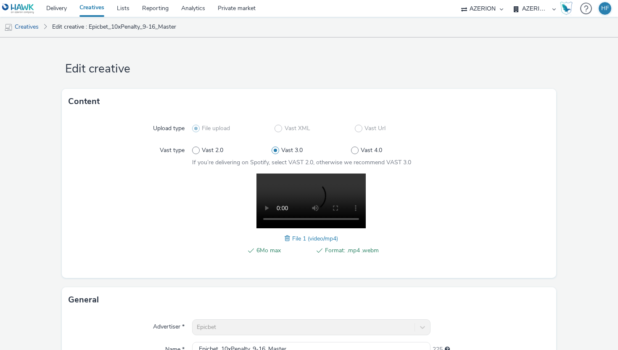 The image size is (618, 350). I want to click on img: mobile, so click(8, 27).